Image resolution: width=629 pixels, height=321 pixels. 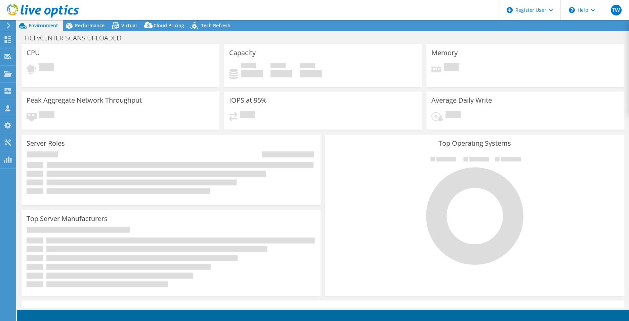 I want to click on span: Used, so click(x=248, y=67).